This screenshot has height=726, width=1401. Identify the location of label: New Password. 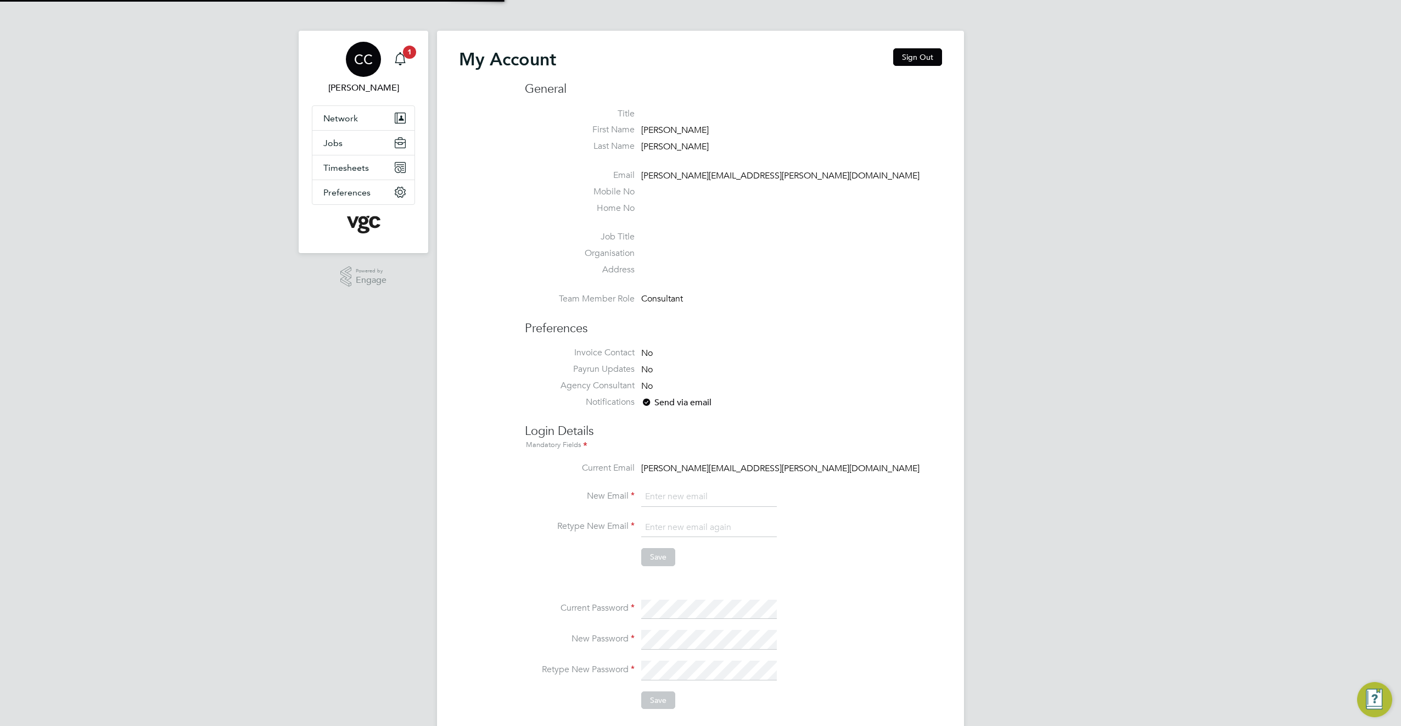
(580, 638).